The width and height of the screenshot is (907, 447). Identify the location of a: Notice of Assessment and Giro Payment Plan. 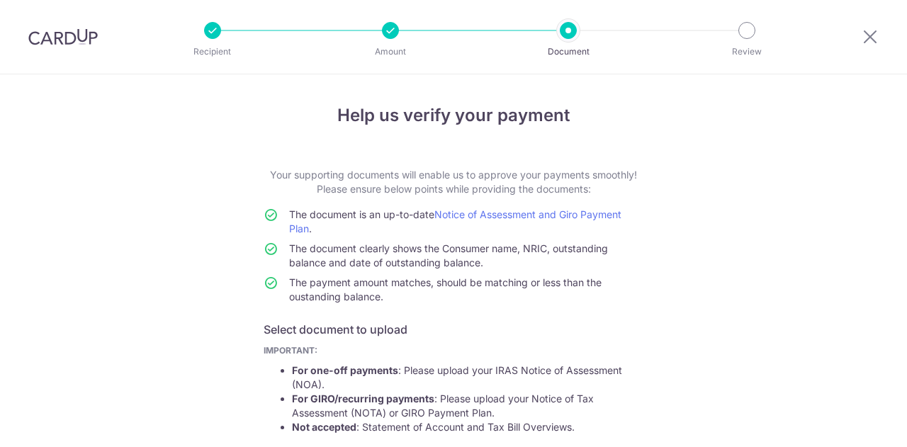
(455, 221).